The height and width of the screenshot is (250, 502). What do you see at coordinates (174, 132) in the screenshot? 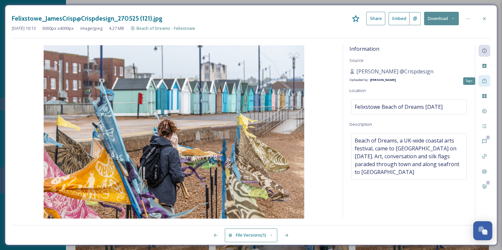
I see `img: james%40crisp-design.co.uk-DSC_3946.jpg` at bounding box center [174, 132].